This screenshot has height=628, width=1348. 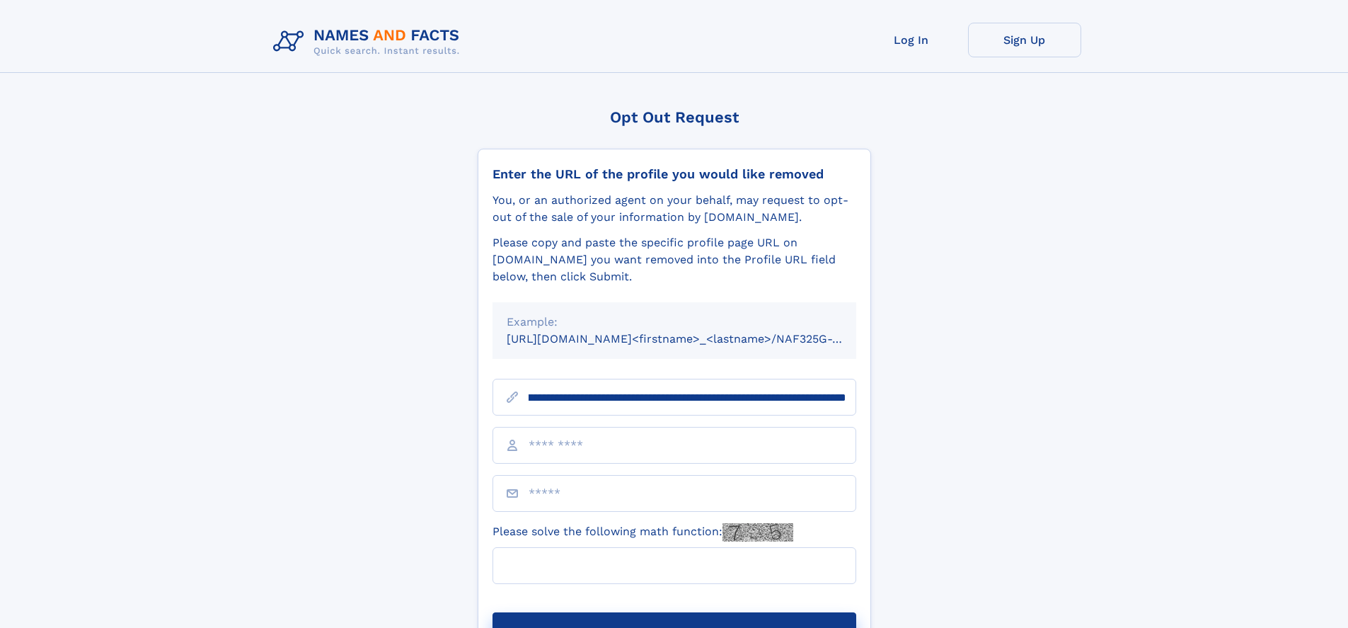 What do you see at coordinates (674, 117) in the screenshot?
I see `div: Opt Out Request` at bounding box center [674, 117].